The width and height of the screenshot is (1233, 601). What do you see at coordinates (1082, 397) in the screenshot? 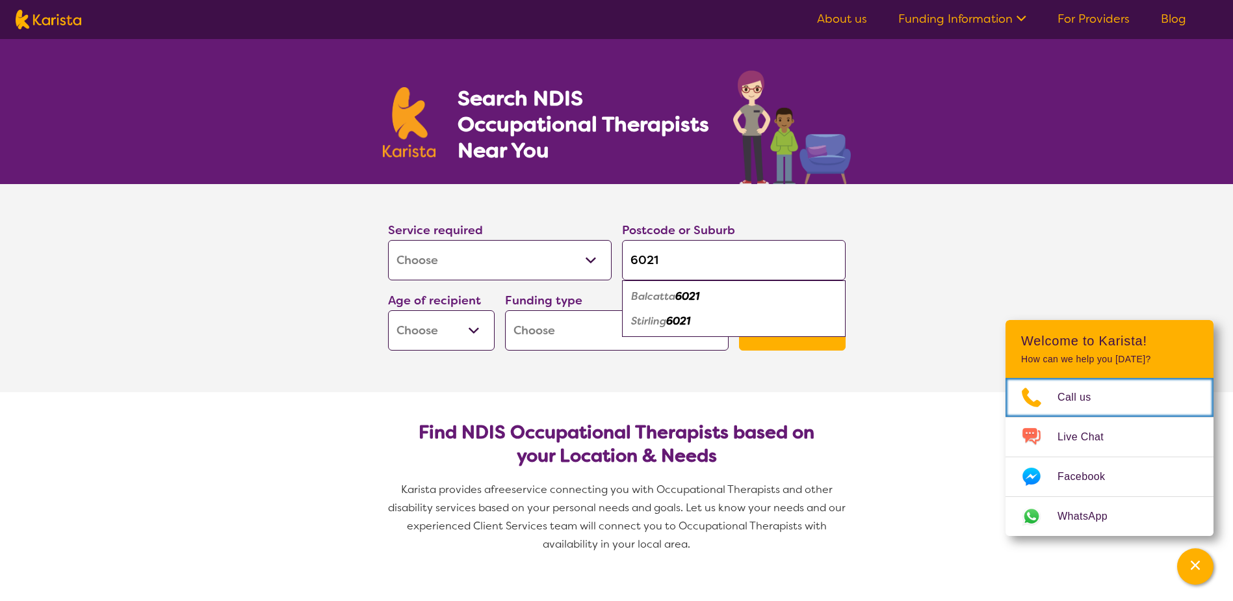
I see `span: Call us` at bounding box center [1082, 397].